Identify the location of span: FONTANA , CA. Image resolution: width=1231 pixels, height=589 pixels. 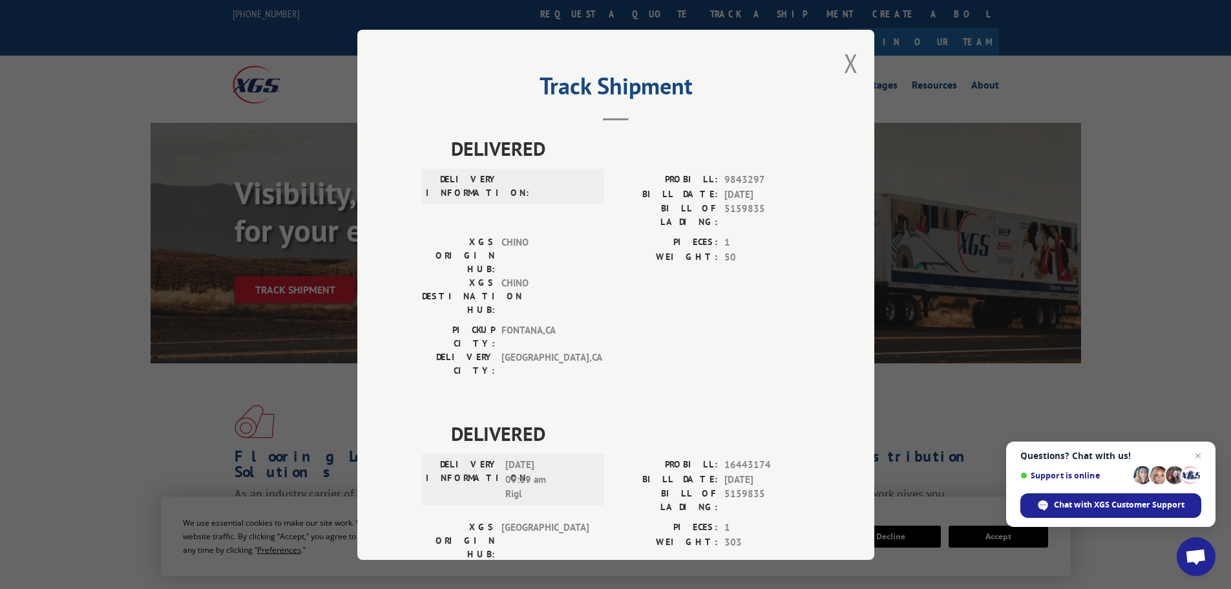
(545, 337).